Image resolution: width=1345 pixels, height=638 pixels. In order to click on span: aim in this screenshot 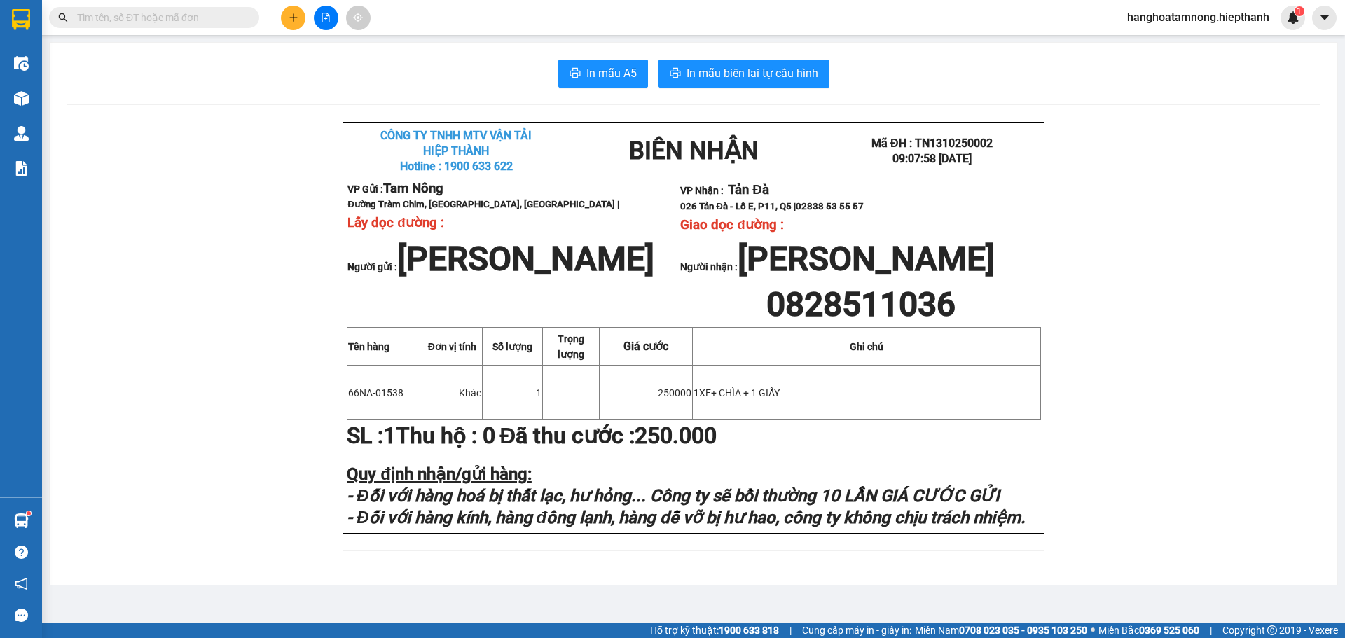, I will do `click(358, 18)`.